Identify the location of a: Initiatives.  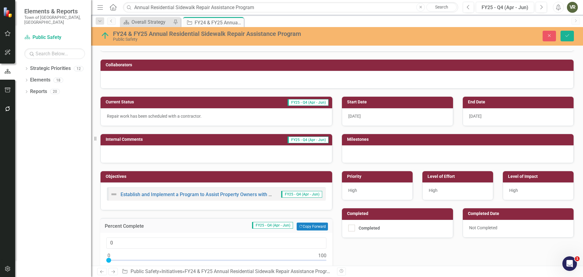
(172, 271).